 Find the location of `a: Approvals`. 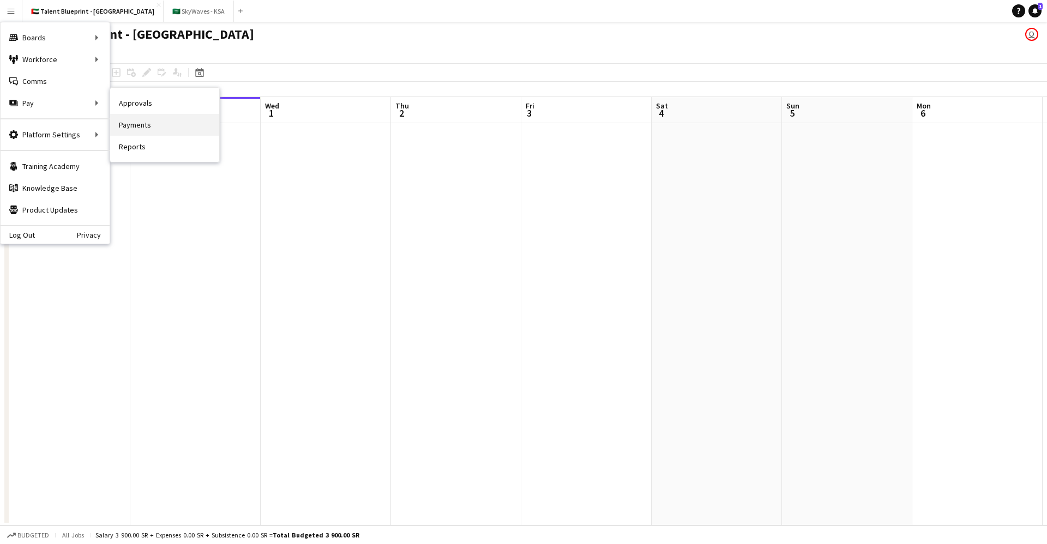

a: Approvals is located at coordinates (165, 103).